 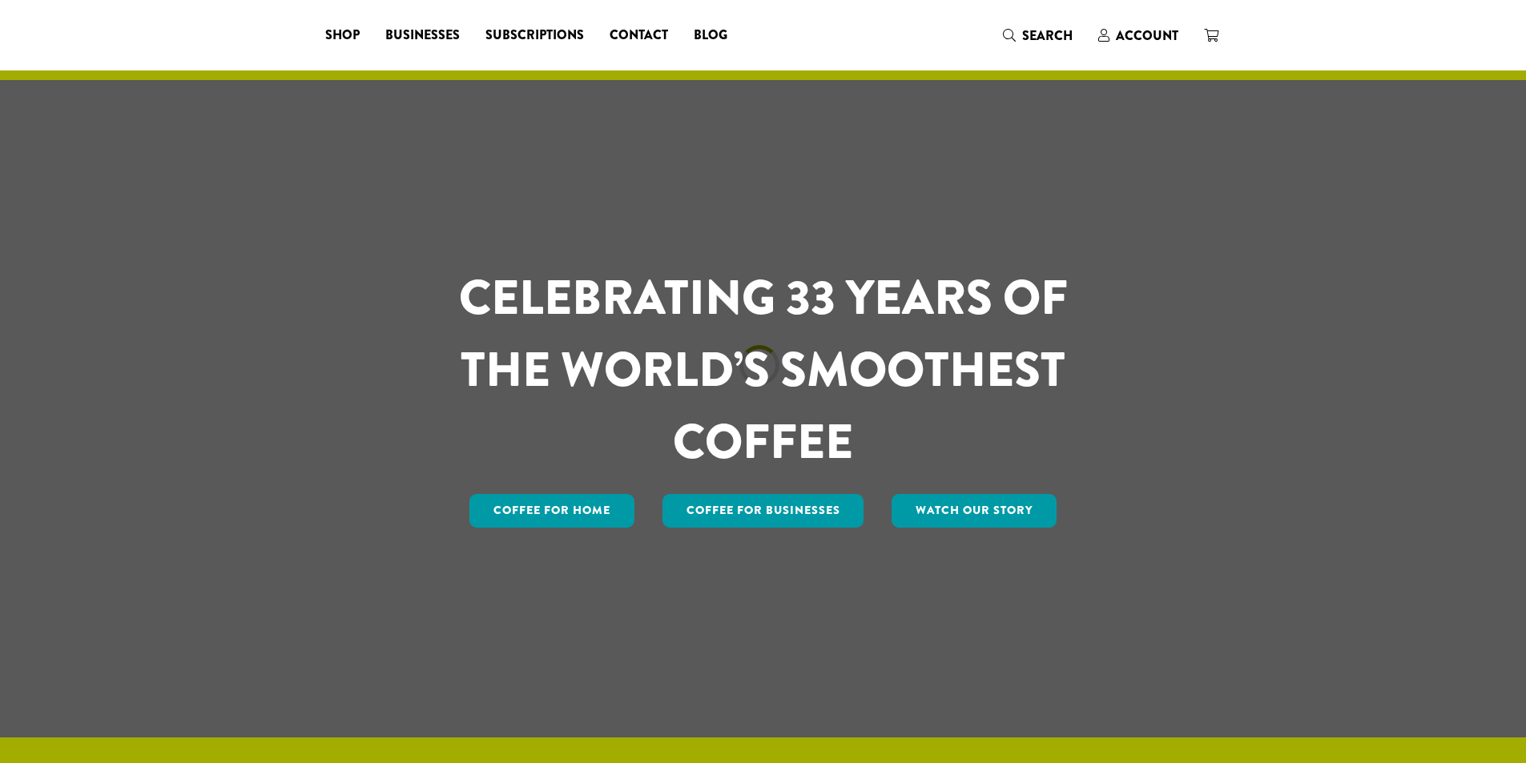 What do you see at coordinates (534, 35) in the screenshot?
I see `span: Subscriptions` at bounding box center [534, 35].